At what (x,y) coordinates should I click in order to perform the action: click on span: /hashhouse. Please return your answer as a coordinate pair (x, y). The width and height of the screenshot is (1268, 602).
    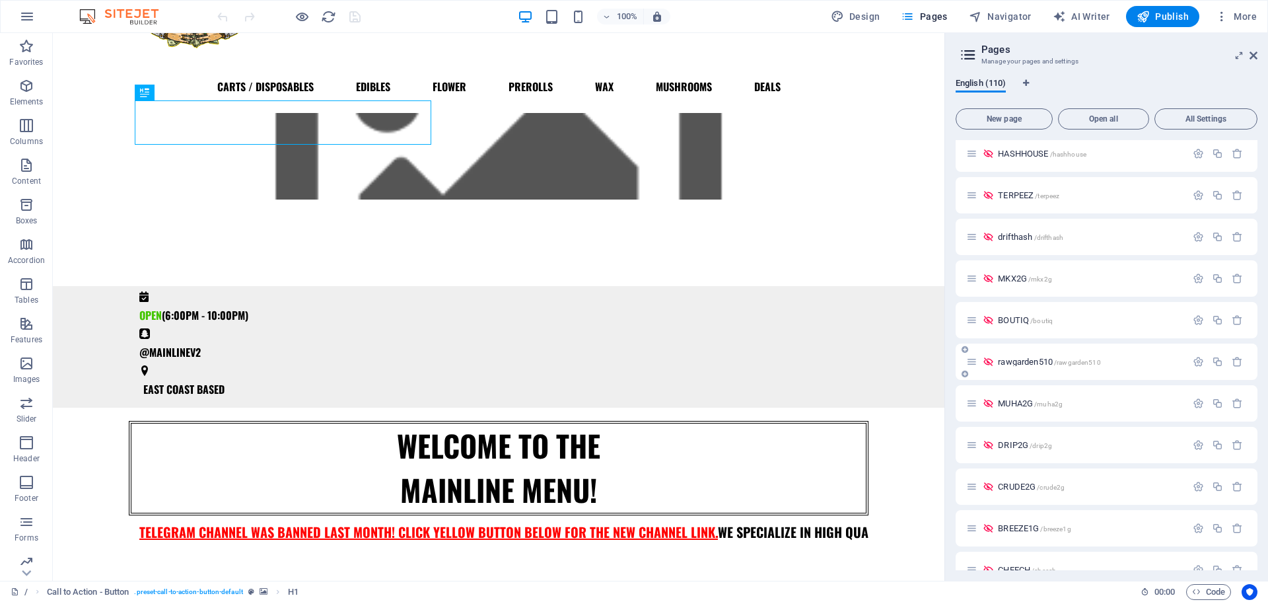
    Looking at the image, I should click on (1068, 154).